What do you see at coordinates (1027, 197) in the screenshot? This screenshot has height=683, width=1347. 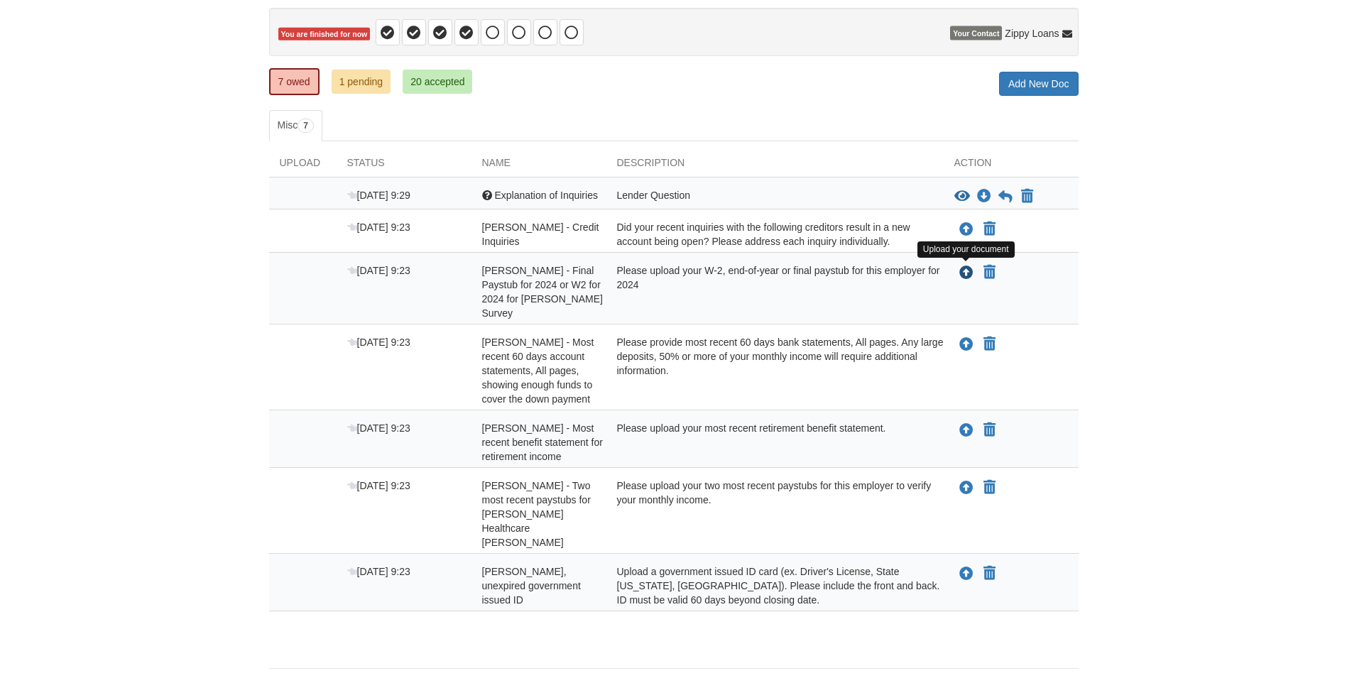 I see `button: Declare Explanation of Inquiries not applicable` at bounding box center [1027, 197].